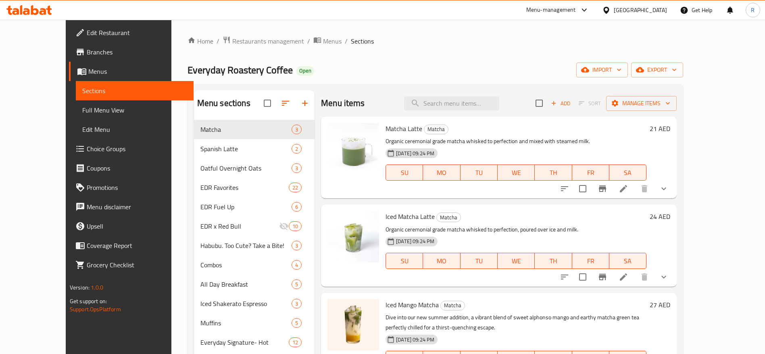  Describe the element at coordinates (246, 284) in the screenshot. I see `div: All Day Breakfast` at that location.